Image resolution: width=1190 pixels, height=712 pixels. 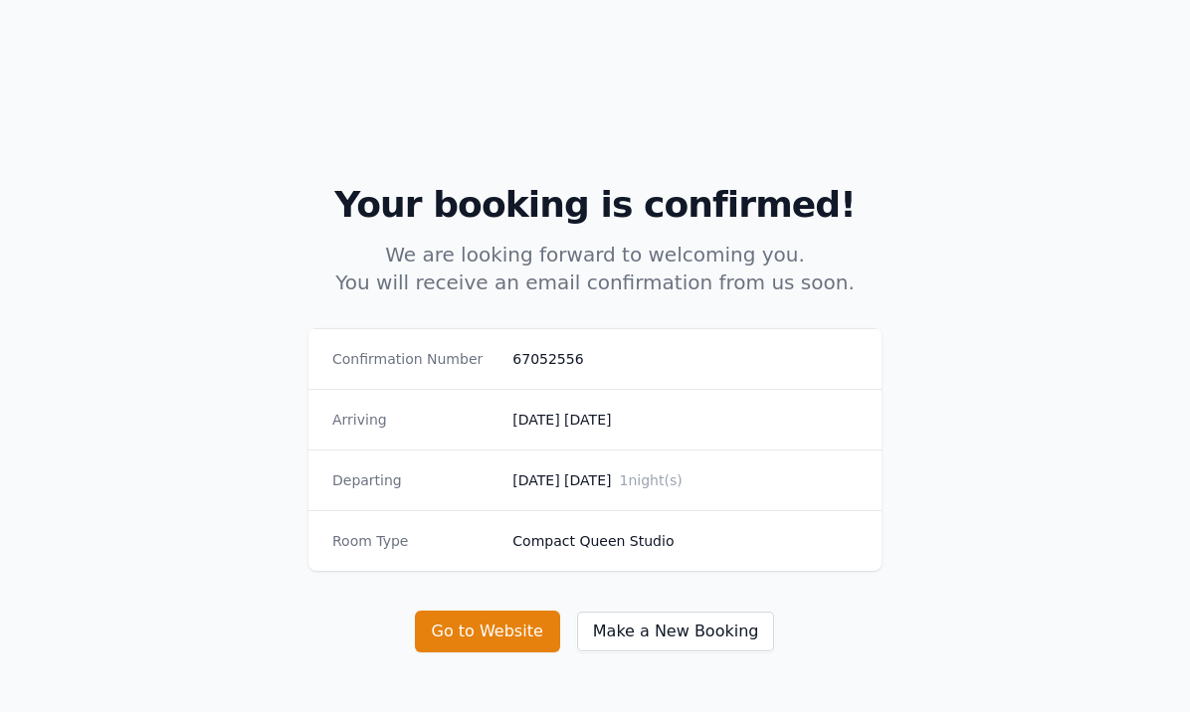 What do you see at coordinates (684, 542) in the screenshot?
I see `dd: Compact Queen Studio` at bounding box center [684, 542].